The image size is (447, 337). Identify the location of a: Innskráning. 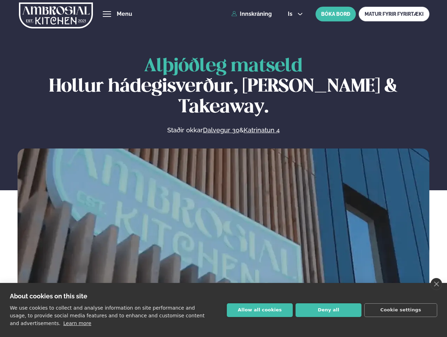
(251, 14).